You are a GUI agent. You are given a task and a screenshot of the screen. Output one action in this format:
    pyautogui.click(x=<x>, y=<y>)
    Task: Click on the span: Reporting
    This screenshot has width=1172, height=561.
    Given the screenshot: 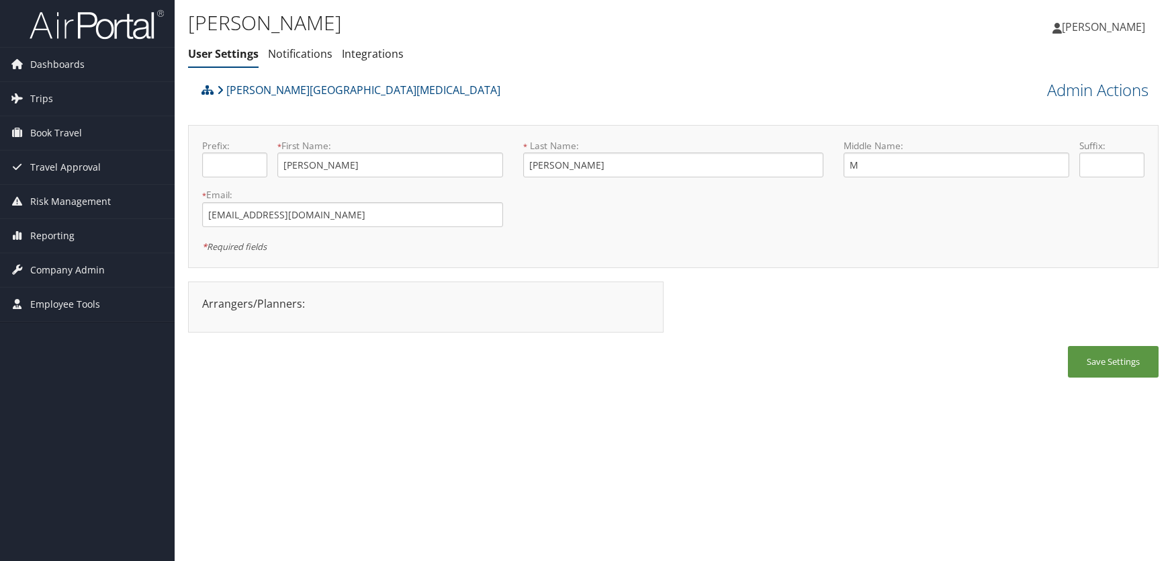 What is the action you would take?
    pyautogui.click(x=52, y=236)
    